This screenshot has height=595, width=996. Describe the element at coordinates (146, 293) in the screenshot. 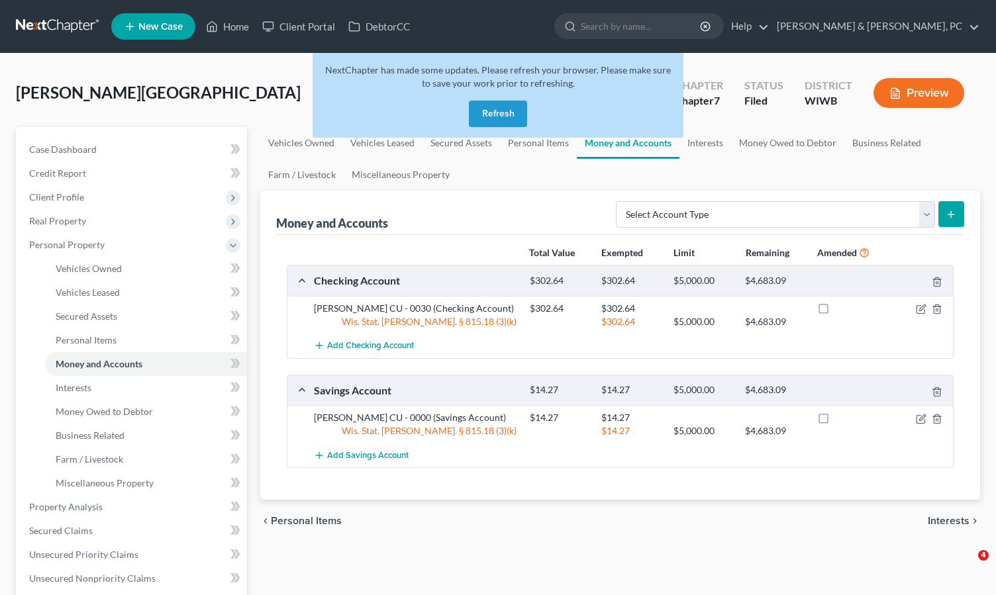

I see `a: Vehicles Leased` at that location.